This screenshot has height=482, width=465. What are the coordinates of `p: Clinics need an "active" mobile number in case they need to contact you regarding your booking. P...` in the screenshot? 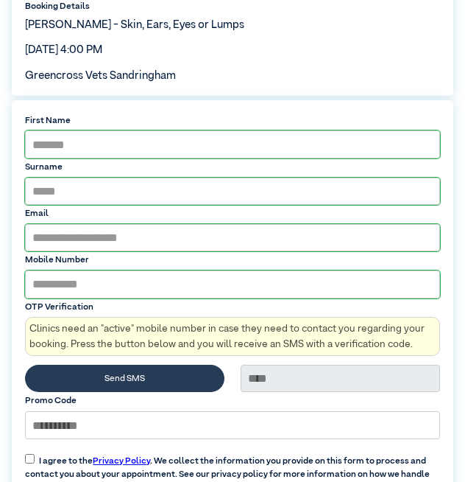 It's located at (232, 336).